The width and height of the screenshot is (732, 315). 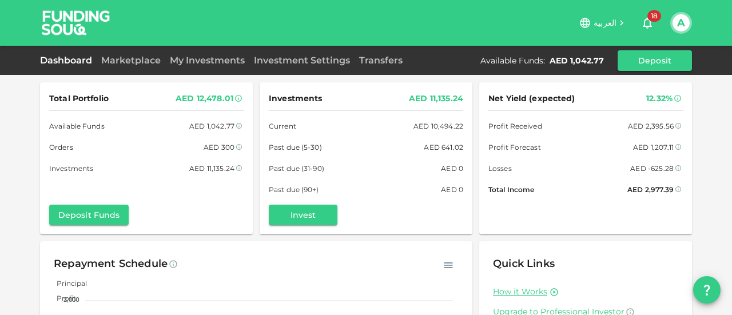 What do you see at coordinates (650, 126) in the screenshot?
I see `div: AED 2,395.56` at bounding box center [650, 126].